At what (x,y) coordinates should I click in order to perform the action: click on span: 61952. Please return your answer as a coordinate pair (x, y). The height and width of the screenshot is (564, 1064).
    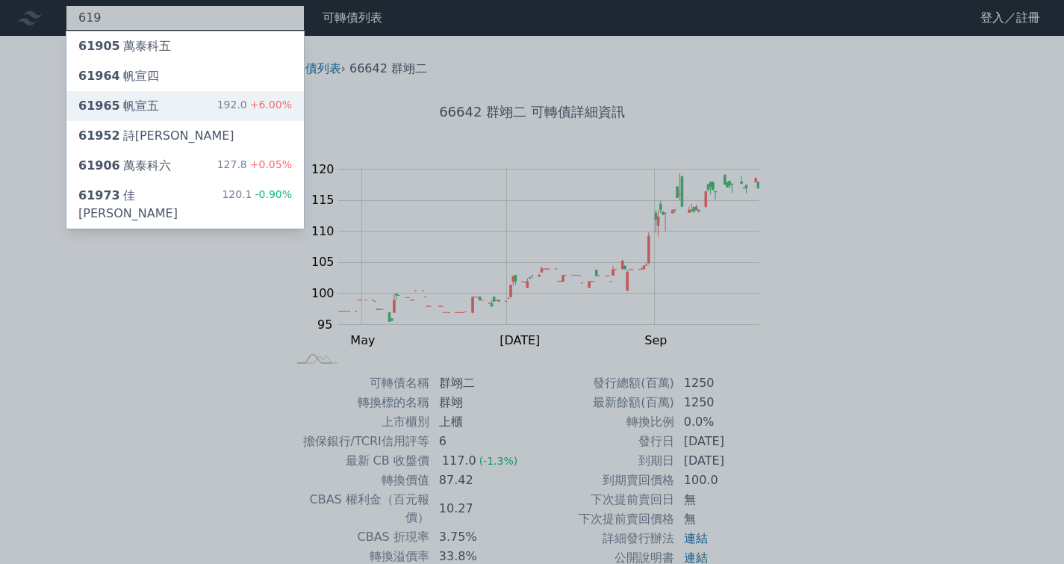
    Looking at the image, I should click on (99, 135).